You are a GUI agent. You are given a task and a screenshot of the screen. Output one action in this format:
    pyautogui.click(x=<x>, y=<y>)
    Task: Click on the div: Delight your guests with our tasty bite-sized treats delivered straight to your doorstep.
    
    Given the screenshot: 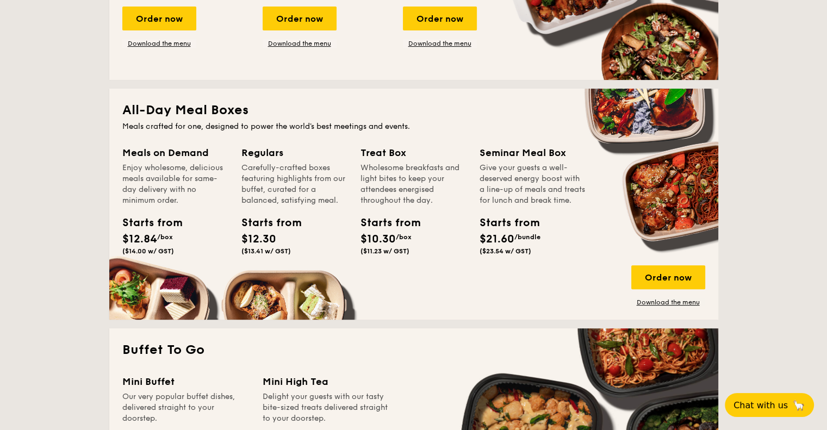 What is the action you would take?
    pyautogui.click(x=326, y=408)
    